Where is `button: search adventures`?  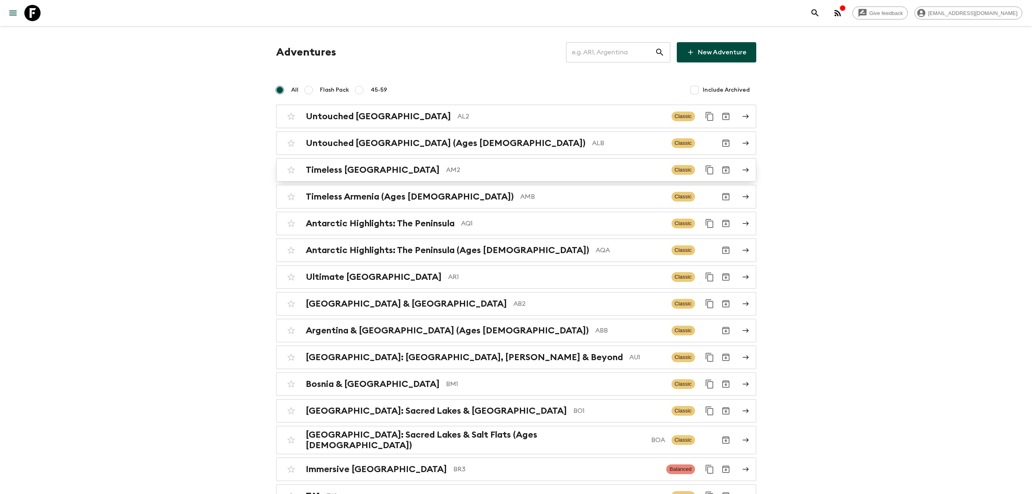
button: search adventures is located at coordinates (815, 13).